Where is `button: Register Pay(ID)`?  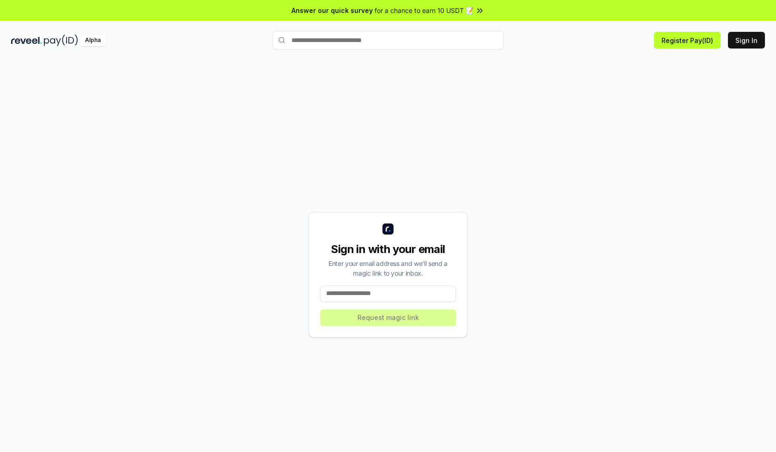 button: Register Pay(ID) is located at coordinates (688, 40).